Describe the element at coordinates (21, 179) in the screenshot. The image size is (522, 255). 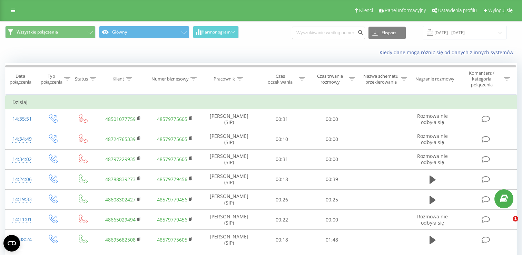
I see `div: 14:24:06` at that location.